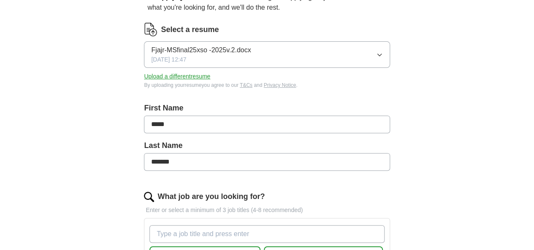 The width and height of the screenshot is (534, 250). I want to click on span: Fjajr-MSfinal25xso -2025v.2.docx, so click(201, 50).